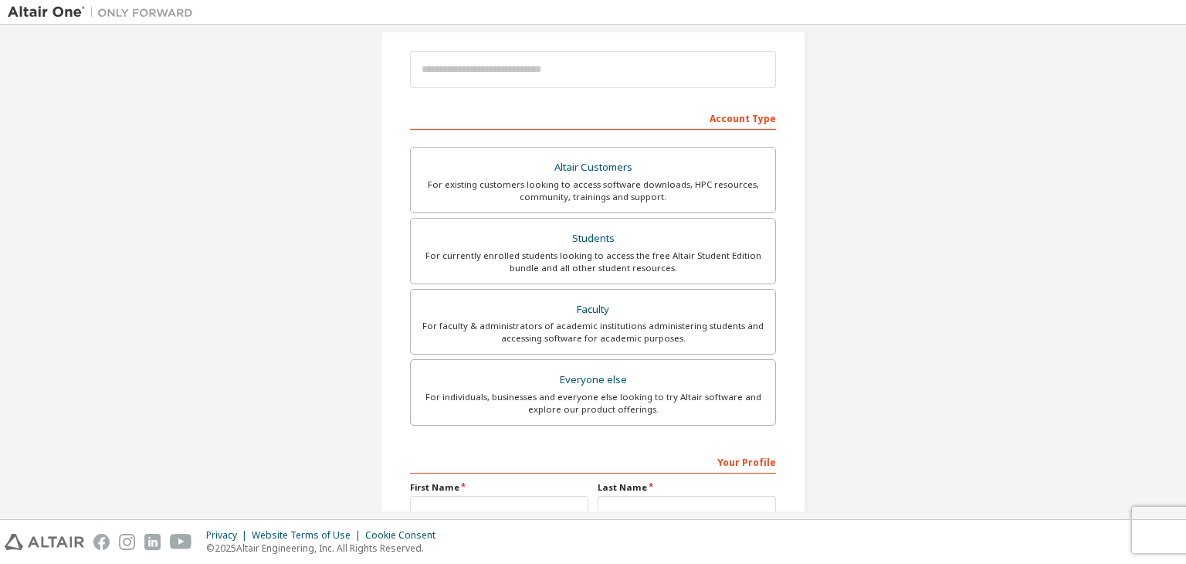 This screenshot has height=564, width=1186. Describe the element at coordinates (593, 239) in the screenshot. I see `div: Students` at that location.